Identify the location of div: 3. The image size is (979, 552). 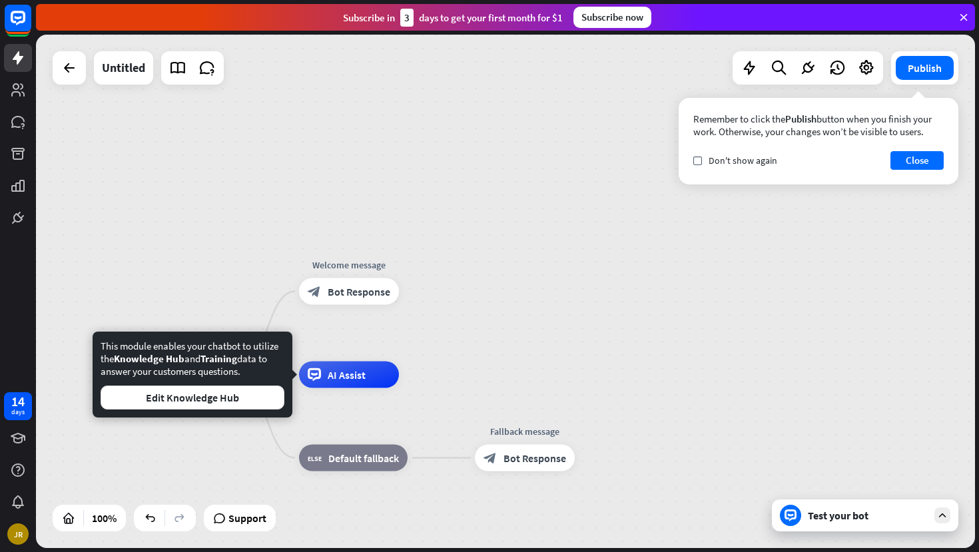
(407, 17).